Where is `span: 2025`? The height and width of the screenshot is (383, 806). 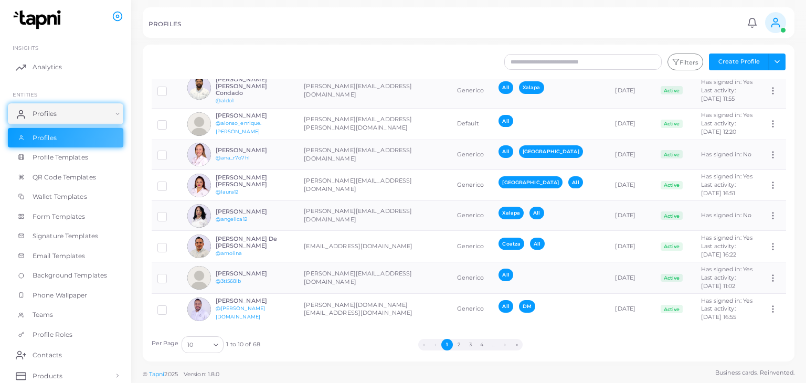 span: 2025 is located at coordinates (171, 374).